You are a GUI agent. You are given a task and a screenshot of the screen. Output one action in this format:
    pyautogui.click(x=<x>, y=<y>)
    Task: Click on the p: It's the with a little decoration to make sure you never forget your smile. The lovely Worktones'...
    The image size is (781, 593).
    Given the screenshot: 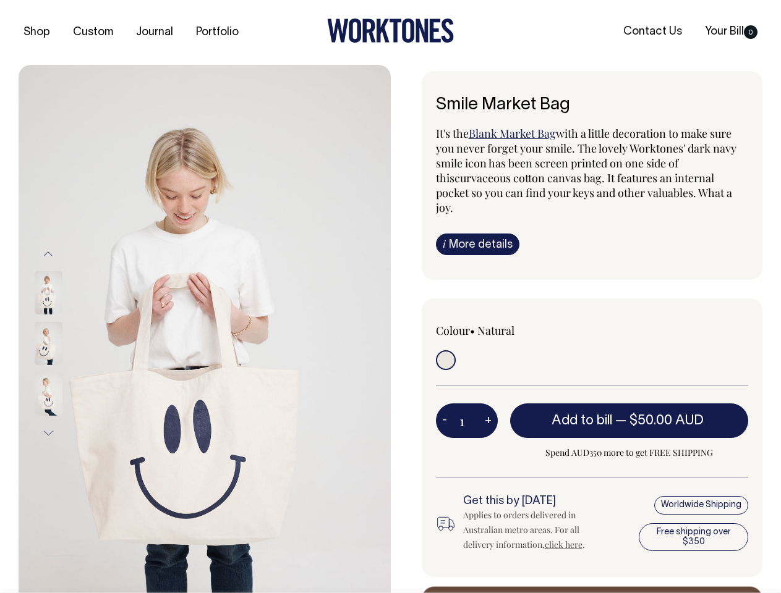 What is the action you would take?
    pyautogui.click(x=592, y=171)
    